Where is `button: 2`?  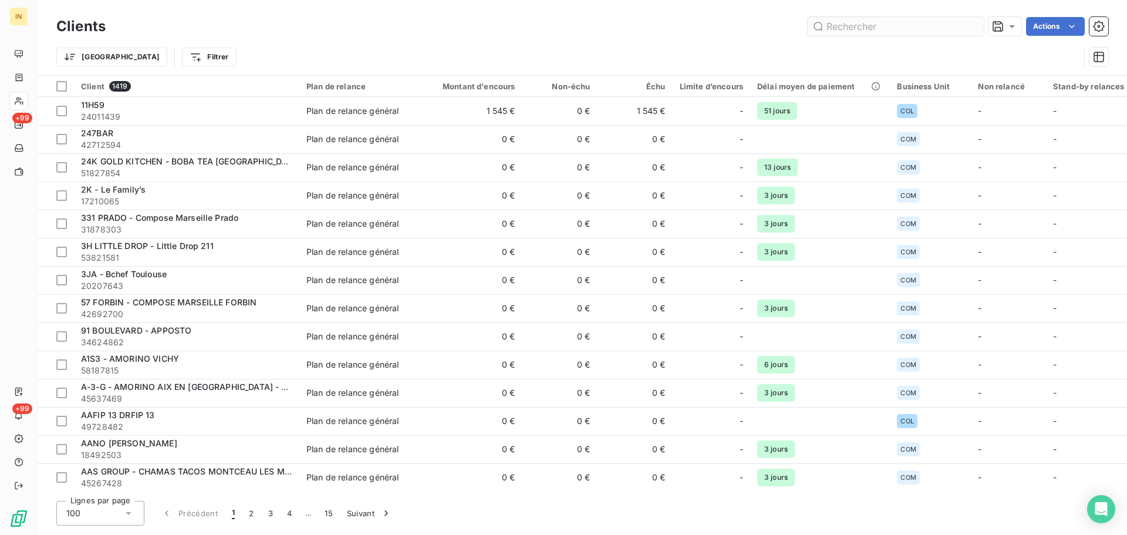
button: 2 is located at coordinates (251, 513).